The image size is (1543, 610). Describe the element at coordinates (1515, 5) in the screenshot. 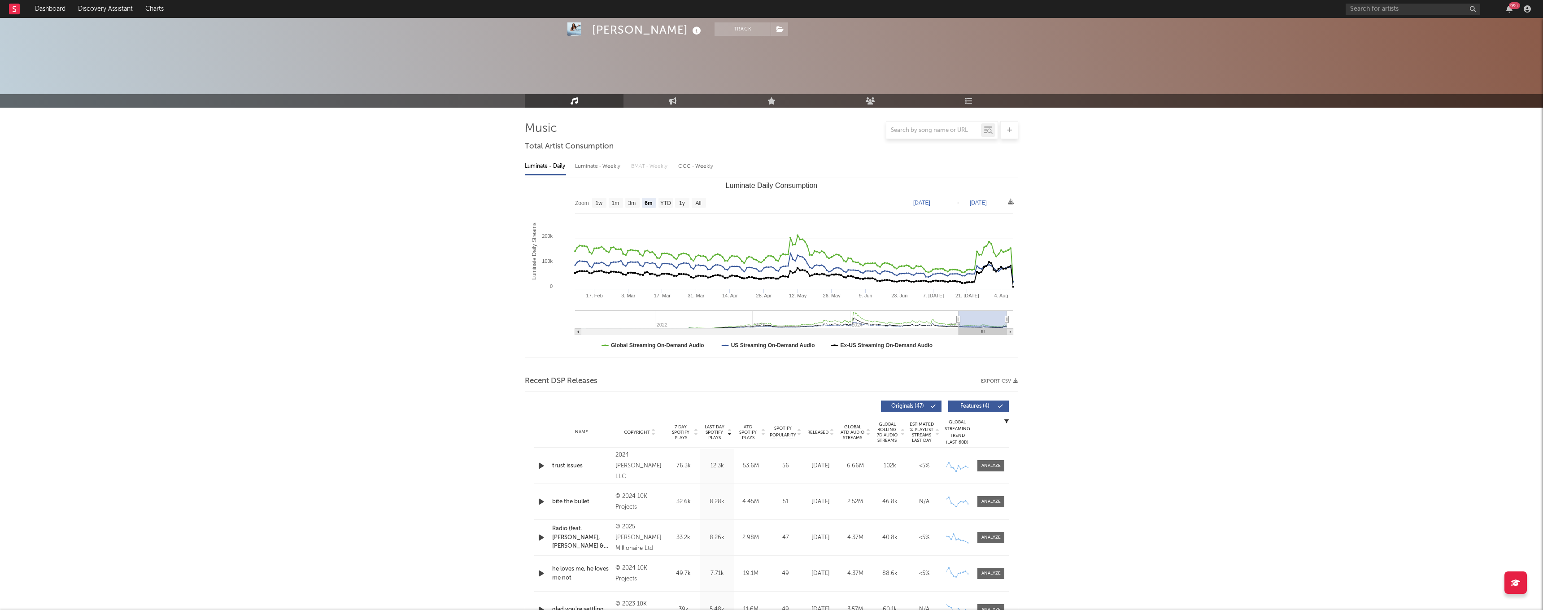

I see `div: 99 +` at that location.